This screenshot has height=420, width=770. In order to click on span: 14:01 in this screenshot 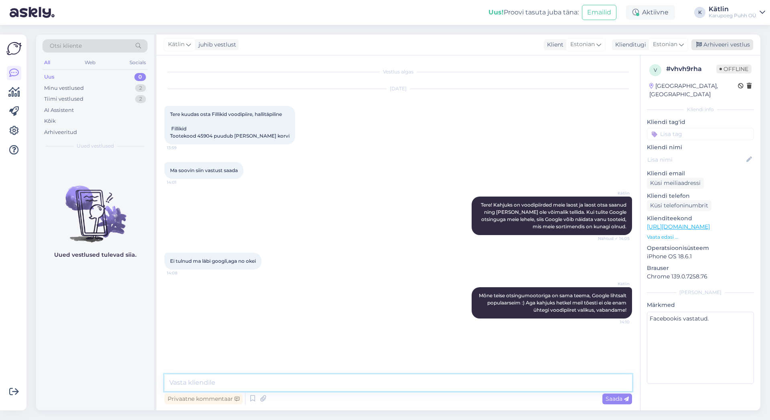, I will do `click(182, 182)`.